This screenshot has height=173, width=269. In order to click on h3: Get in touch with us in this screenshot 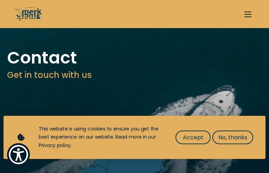, I will do `click(134, 75)`.